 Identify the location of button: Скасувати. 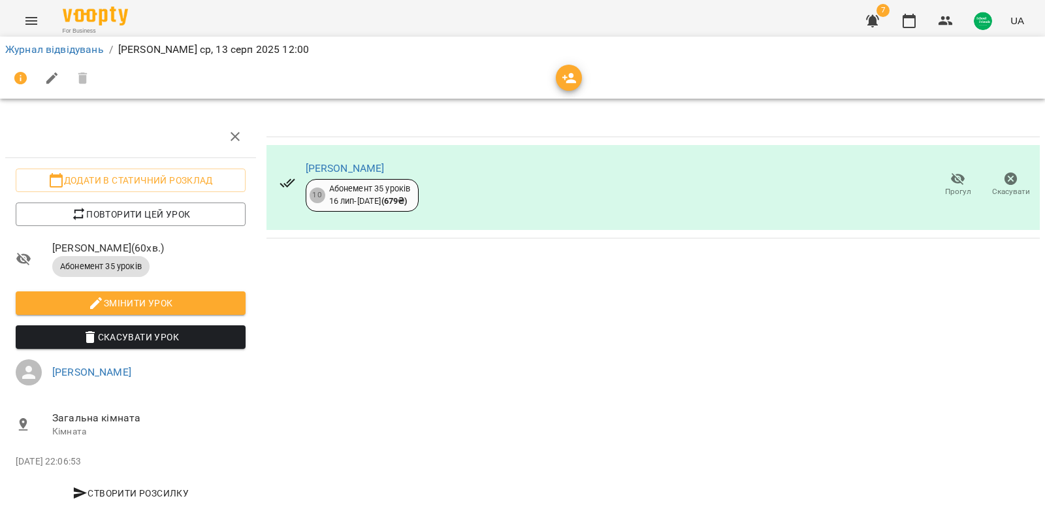
(1010, 185).